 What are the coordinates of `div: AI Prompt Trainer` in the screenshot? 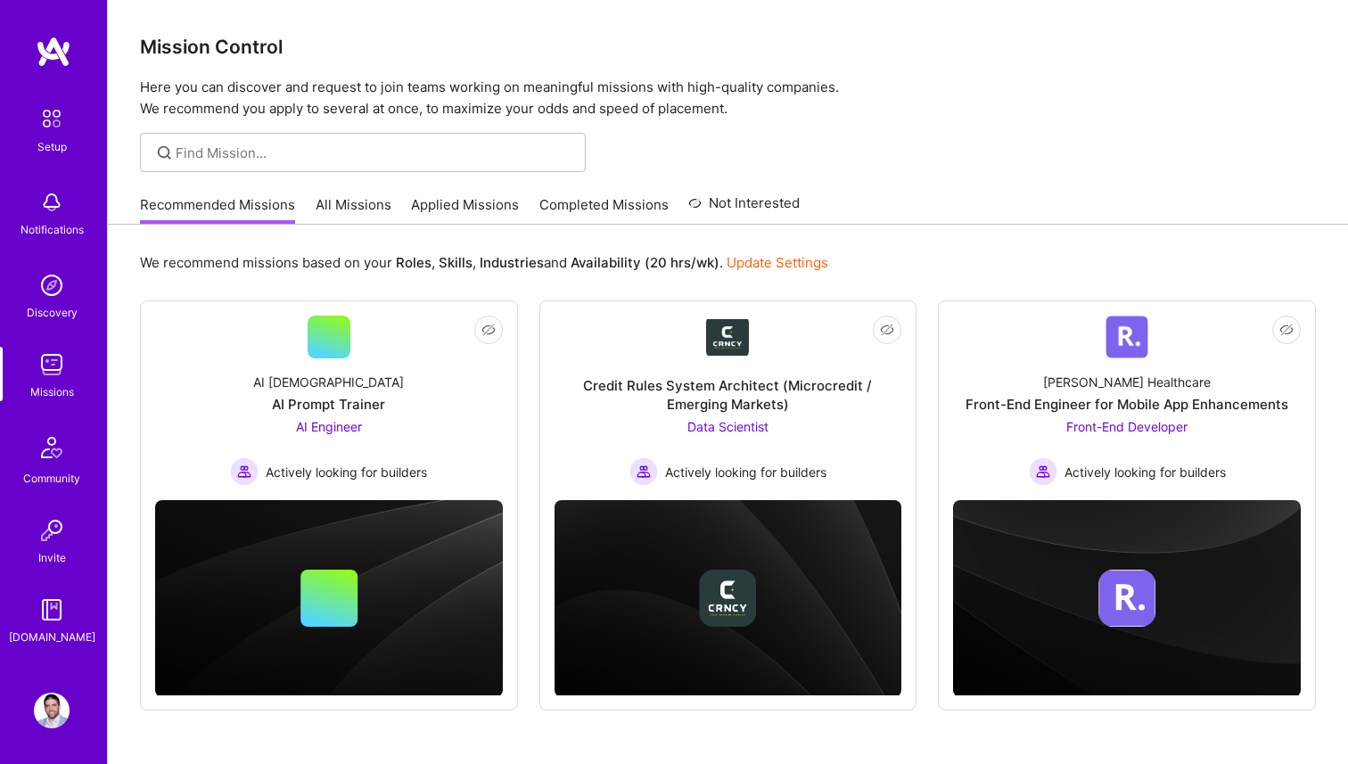 It's located at (328, 404).